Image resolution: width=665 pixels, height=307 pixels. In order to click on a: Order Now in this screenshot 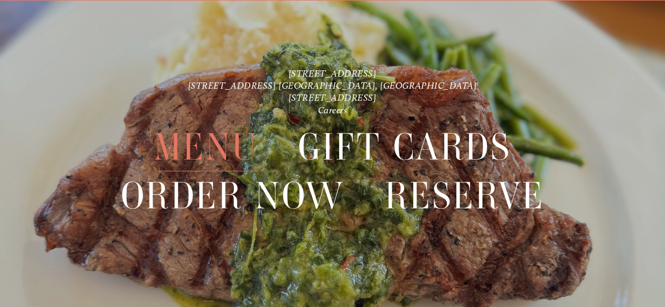, I will do `click(233, 196)`.